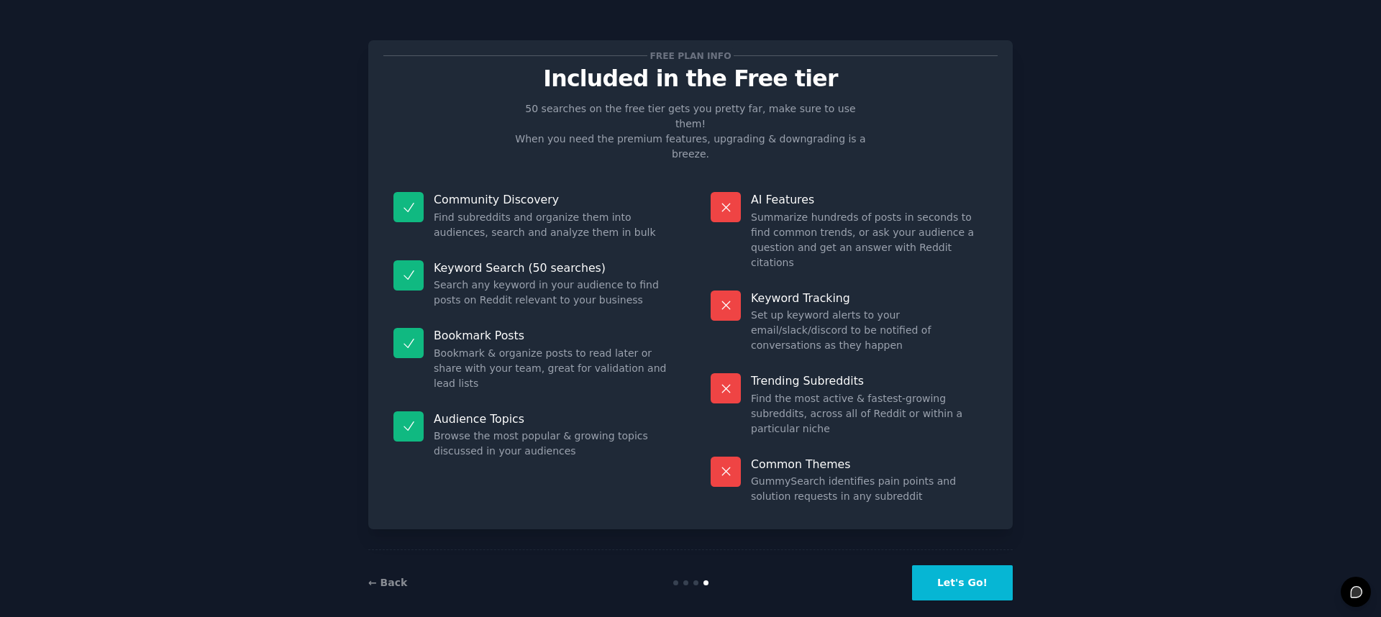  Describe the element at coordinates (869, 464) in the screenshot. I see `p: Common Themes` at that location.